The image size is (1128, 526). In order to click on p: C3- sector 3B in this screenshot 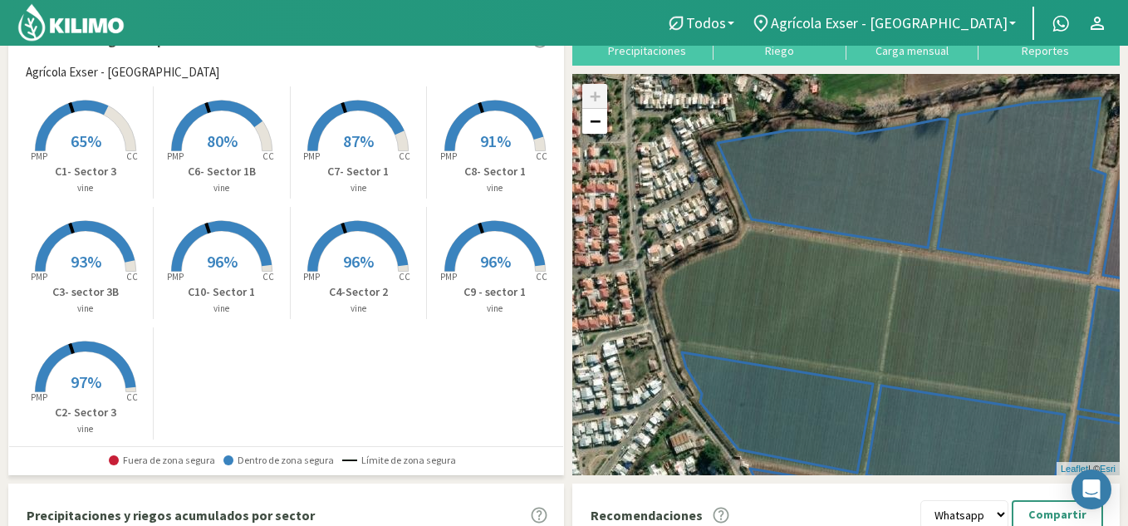, I will do `click(85, 291)`.